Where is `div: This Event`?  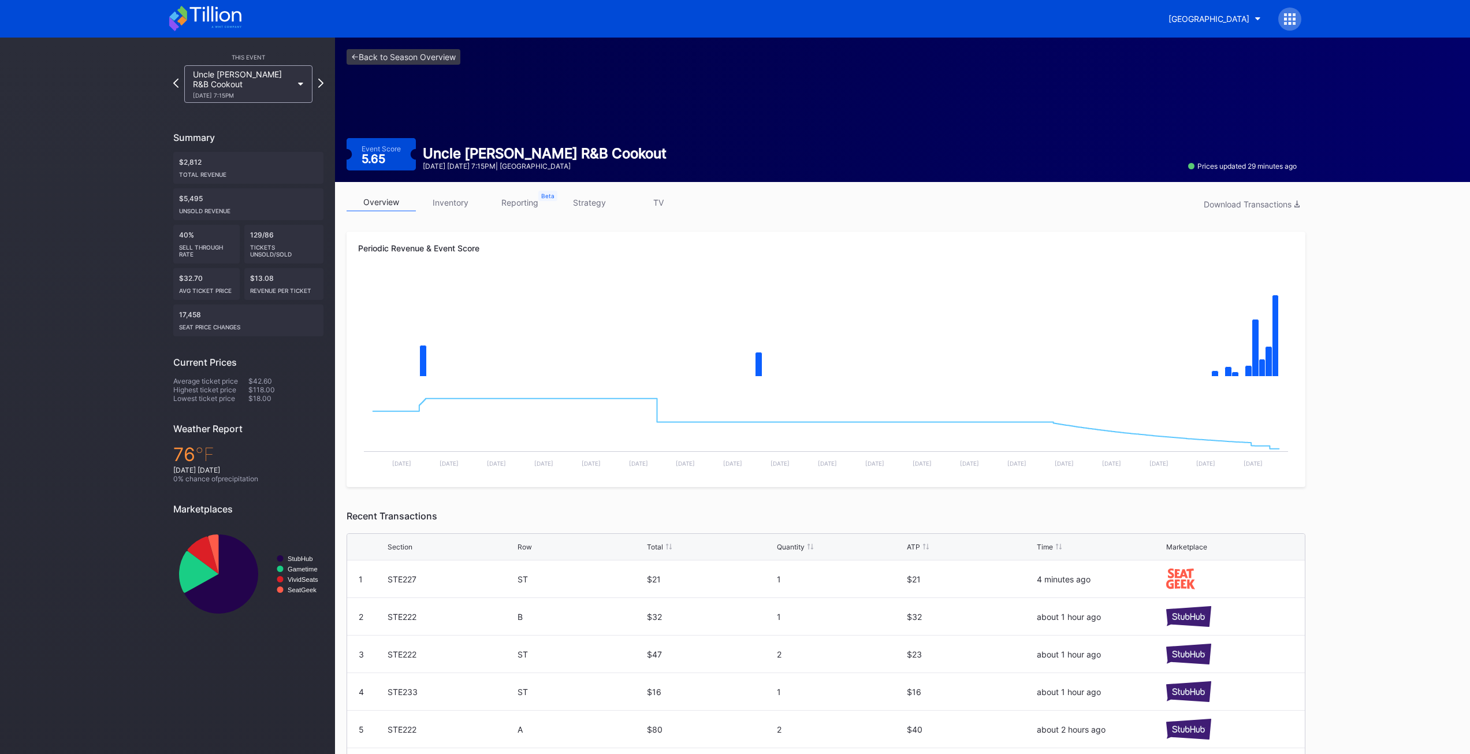
div: This Event is located at coordinates (248, 57).